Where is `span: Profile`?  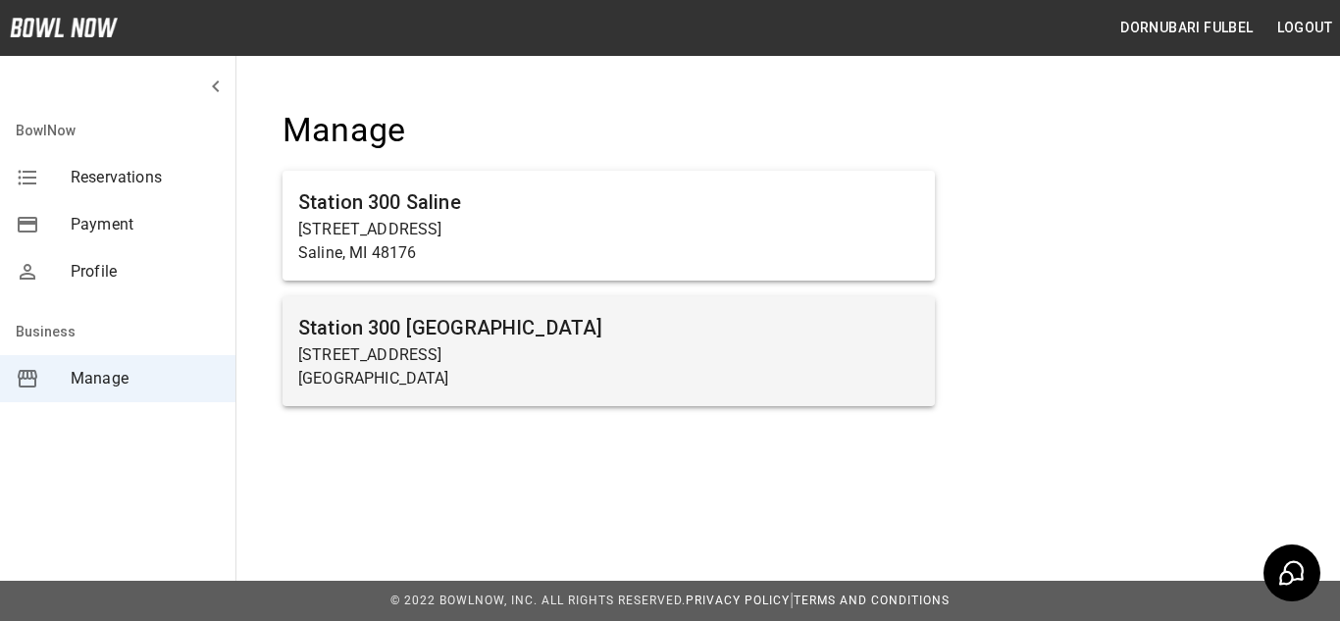
span: Profile is located at coordinates (145, 272).